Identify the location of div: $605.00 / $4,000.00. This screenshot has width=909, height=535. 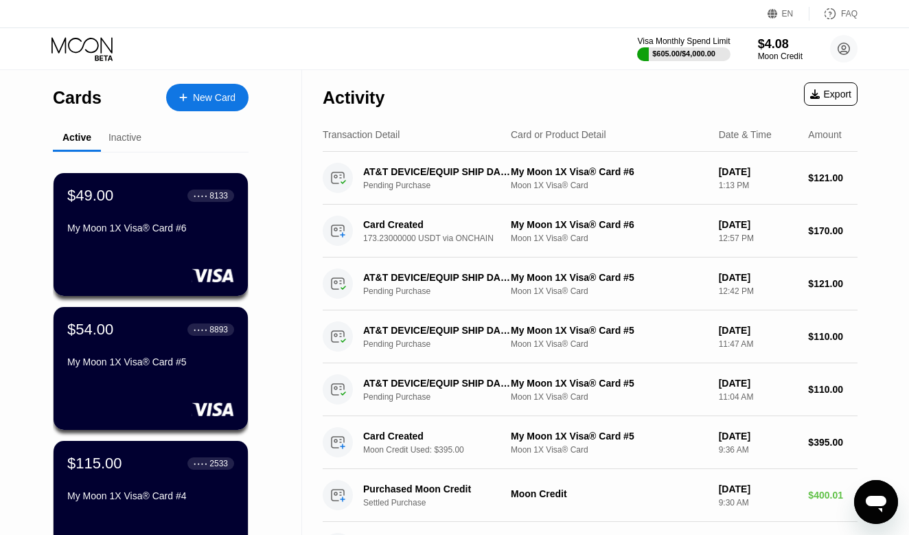
(684, 54).